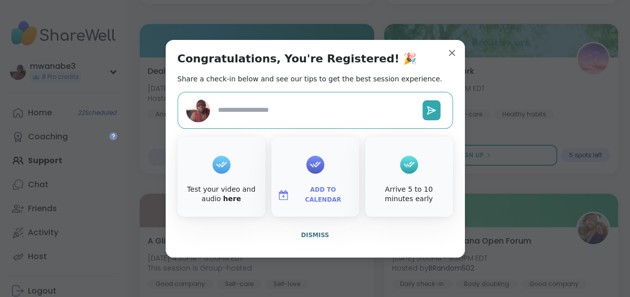  Describe the element at coordinates (283, 195) in the screenshot. I see `img: ShareWell Logomark` at that location.